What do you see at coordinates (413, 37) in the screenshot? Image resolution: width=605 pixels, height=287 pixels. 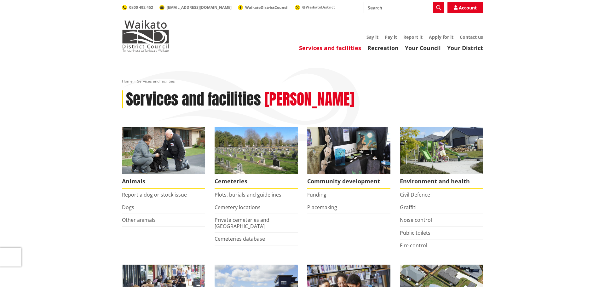 I see `a: Report it` at bounding box center [413, 37].